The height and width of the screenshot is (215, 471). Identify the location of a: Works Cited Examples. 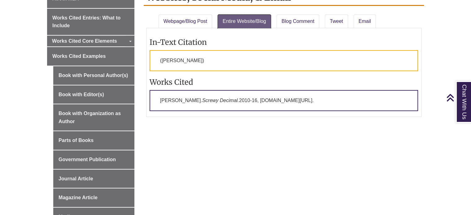
(91, 56).